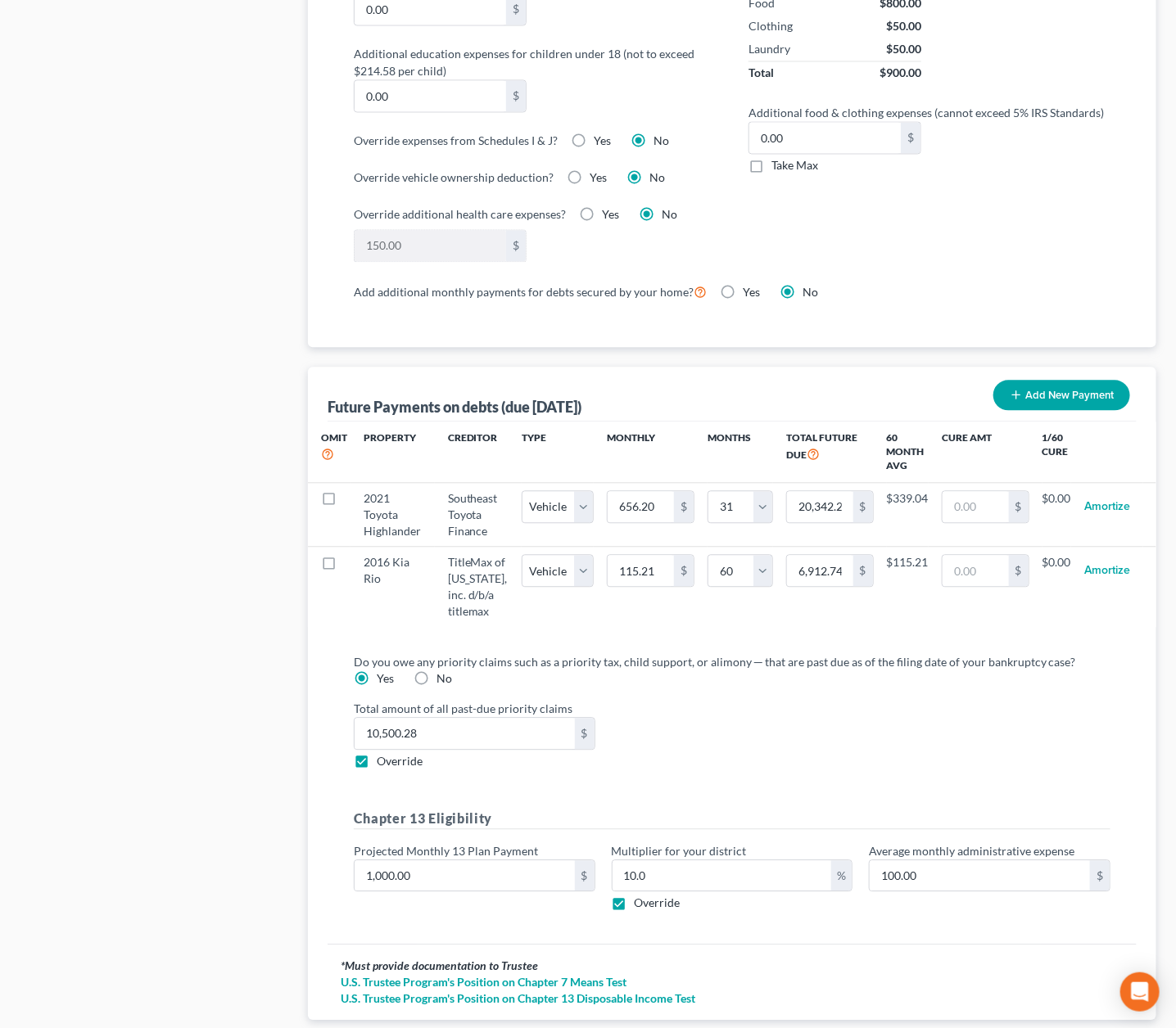  What do you see at coordinates (715, 661) in the screenshot?
I see `label: Do you owe any priority claims such as a priority tax, child support, or alimony ─ that are past ...` at bounding box center [715, 661].